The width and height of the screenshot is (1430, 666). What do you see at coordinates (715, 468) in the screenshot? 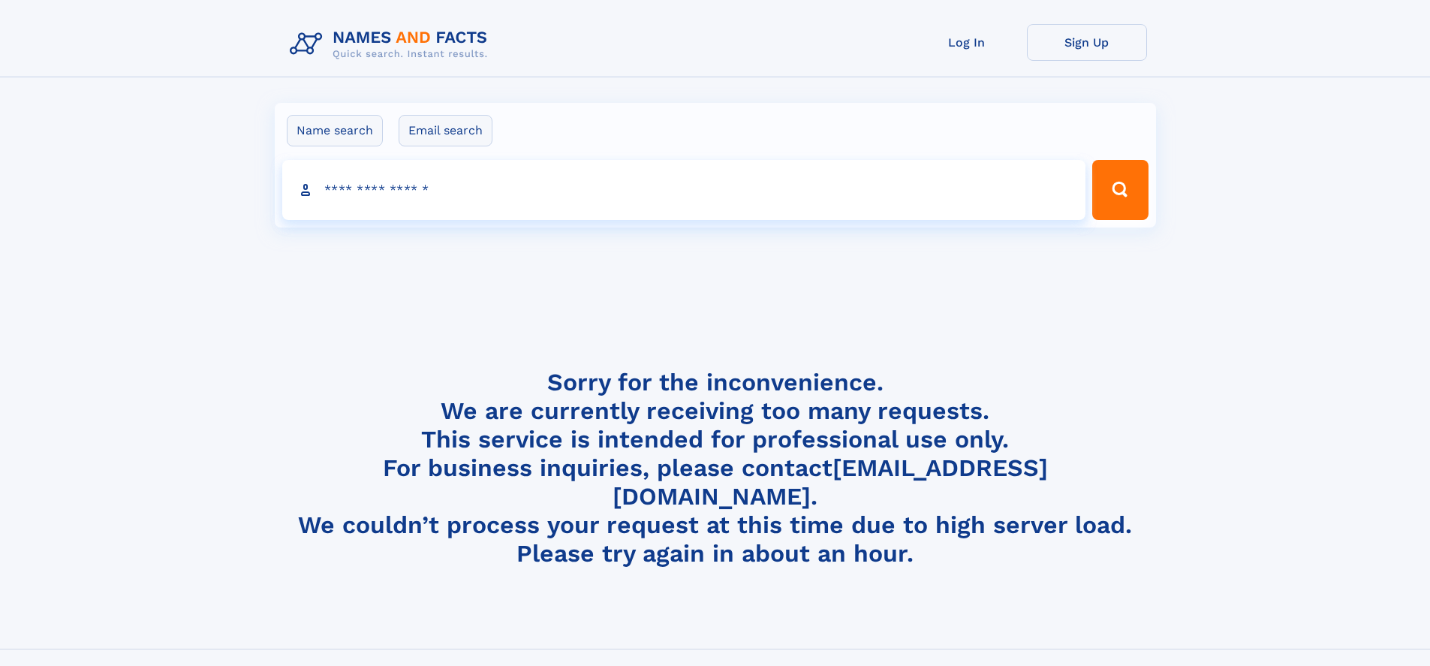
I see `h4: Sorry for the inconvenience. We are currently receiving too many requests. This service is intend...` at bounding box center [715, 468].